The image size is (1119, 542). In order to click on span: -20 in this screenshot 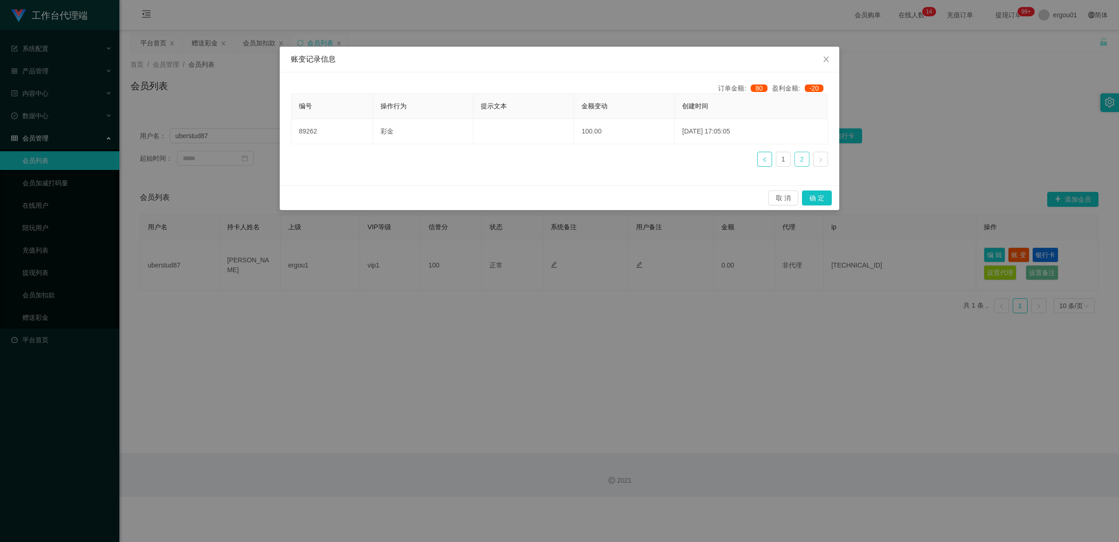, I will do `click(814, 88)`.